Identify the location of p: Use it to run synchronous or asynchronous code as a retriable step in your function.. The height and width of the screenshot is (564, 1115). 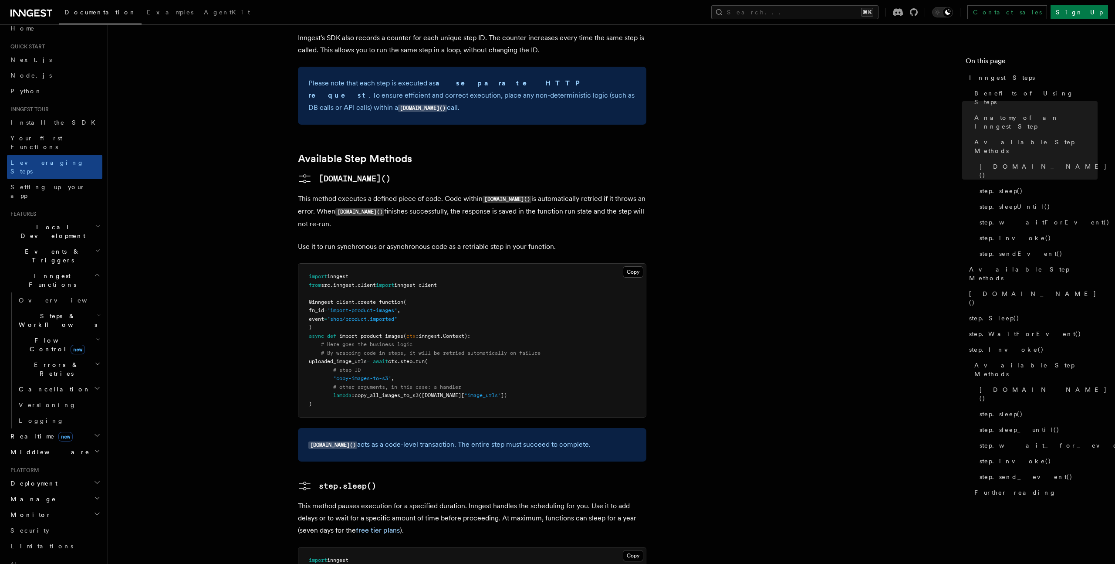
(472, 247).